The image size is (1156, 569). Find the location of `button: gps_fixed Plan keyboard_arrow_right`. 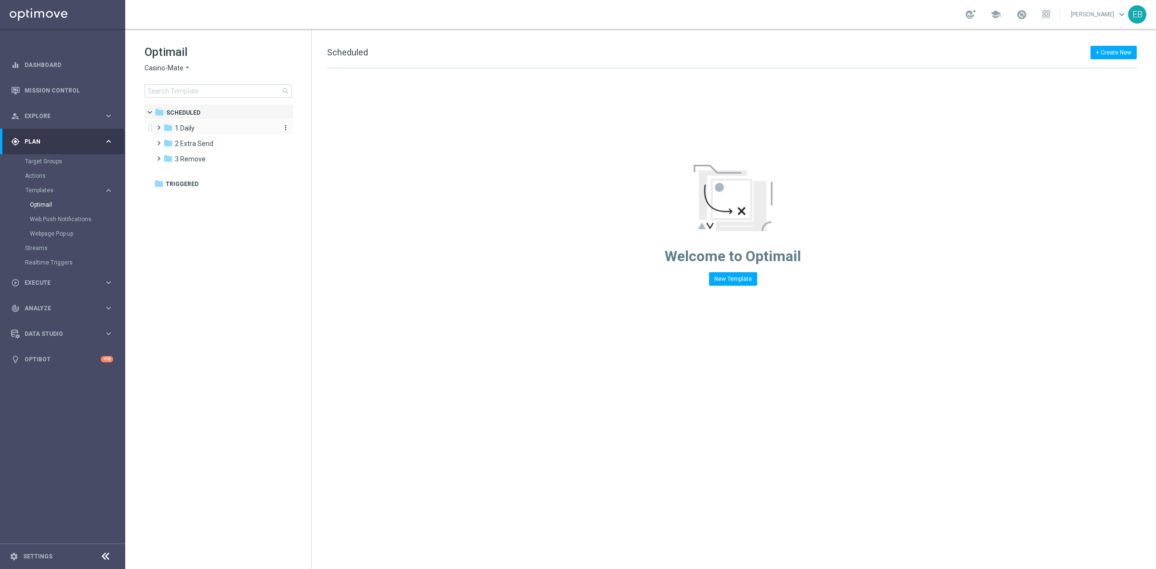

button: gps_fixed Plan keyboard_arrow_right is located at coordinates (62, 142).